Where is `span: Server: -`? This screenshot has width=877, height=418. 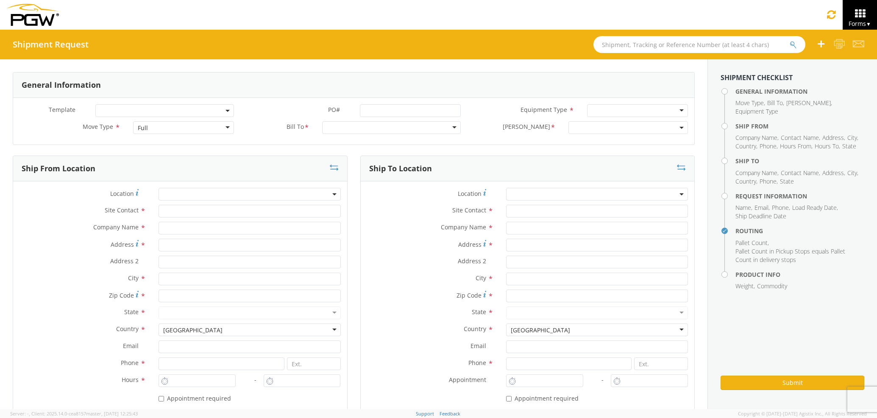
span: Server: - is located at coordinates (20, 413).